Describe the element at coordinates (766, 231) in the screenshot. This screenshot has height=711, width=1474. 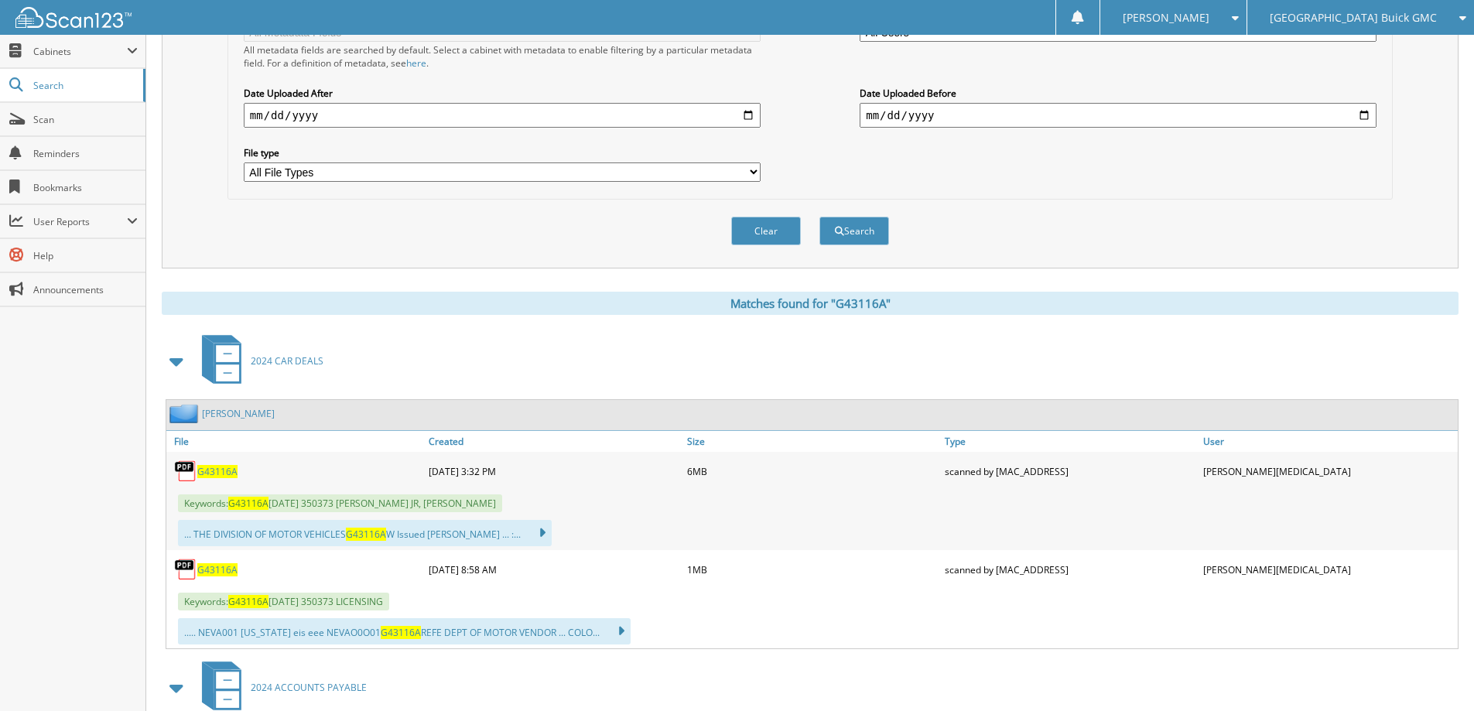
I see `button: Clear` at that location.